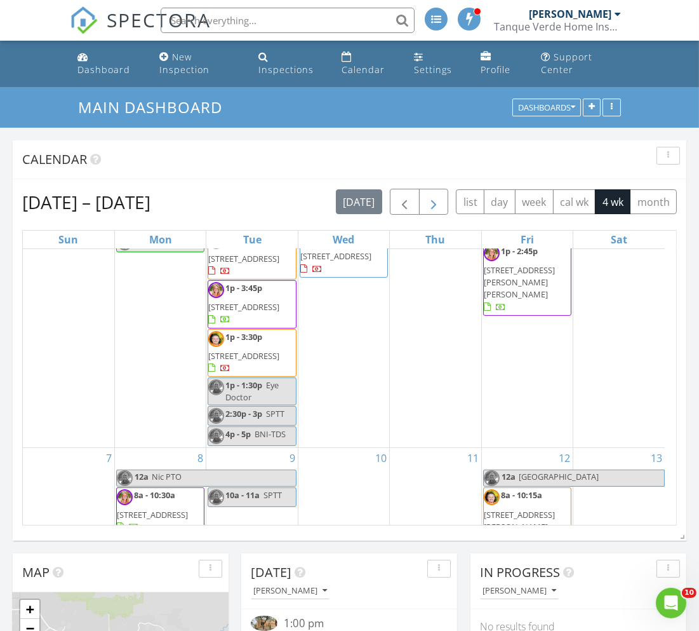  Describe the element at coordinates (527, 240) in the screenshot. I see `a: Friday` at that location.